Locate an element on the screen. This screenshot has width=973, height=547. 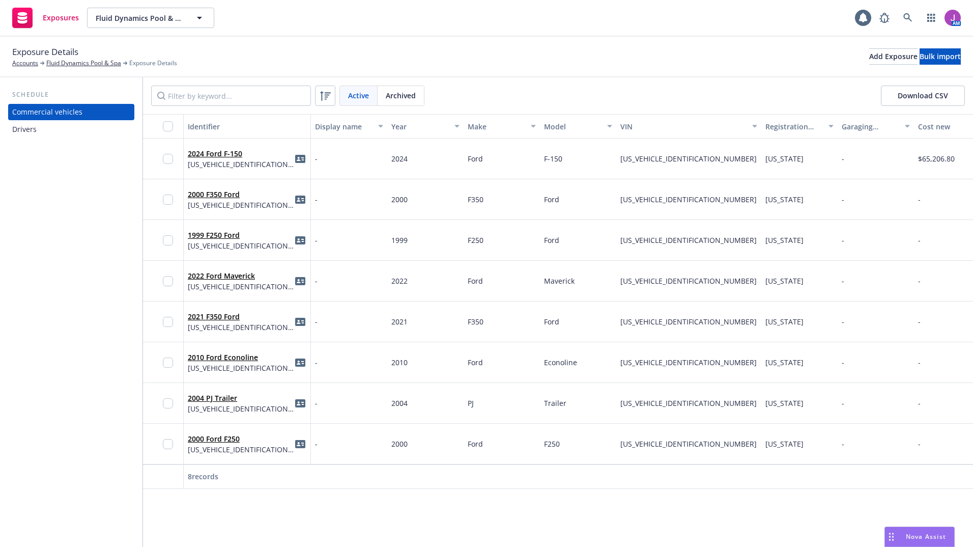
button: Bulk import is located at coordinates (940, 56).